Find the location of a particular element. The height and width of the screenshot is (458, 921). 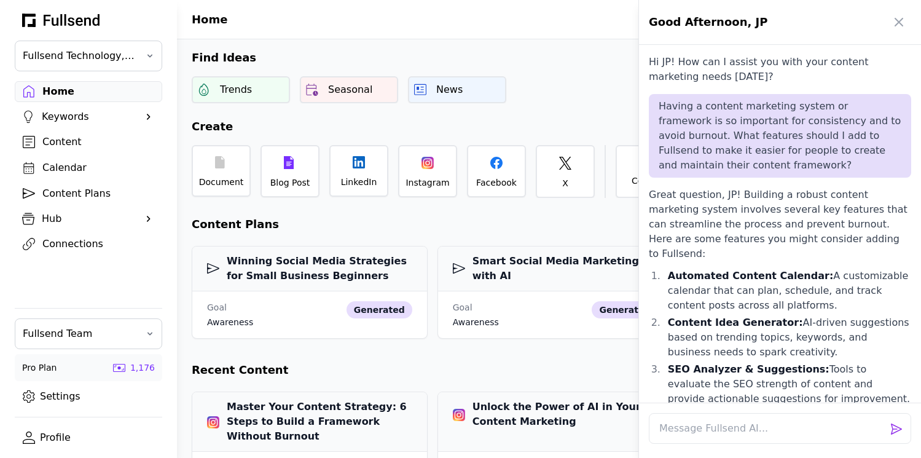

strong: Content Idea Generator: is located at coordinates (736, 322).